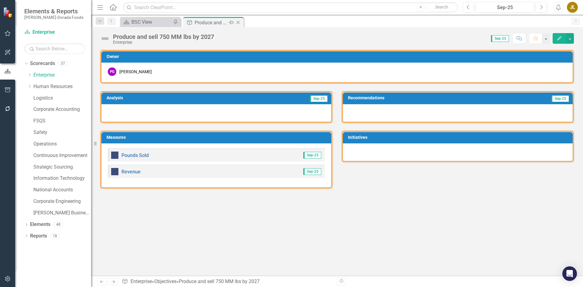 The width and height of the screenshot is (583, 287). Describe the element at coordinates (62, 167) in the screenshot. I see `a: Strategic Sourcing` at that location.